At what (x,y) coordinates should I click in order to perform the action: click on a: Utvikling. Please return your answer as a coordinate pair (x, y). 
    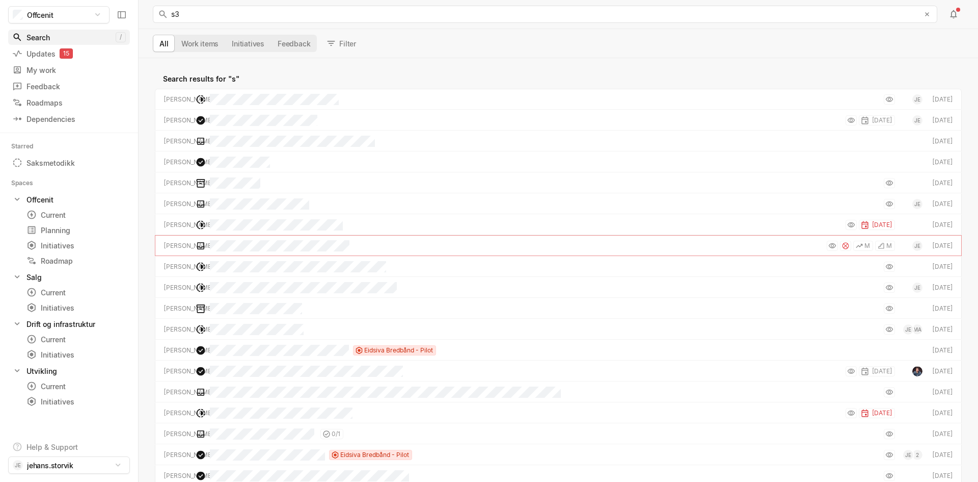
    Looking at the image, I should click on (69, 370).